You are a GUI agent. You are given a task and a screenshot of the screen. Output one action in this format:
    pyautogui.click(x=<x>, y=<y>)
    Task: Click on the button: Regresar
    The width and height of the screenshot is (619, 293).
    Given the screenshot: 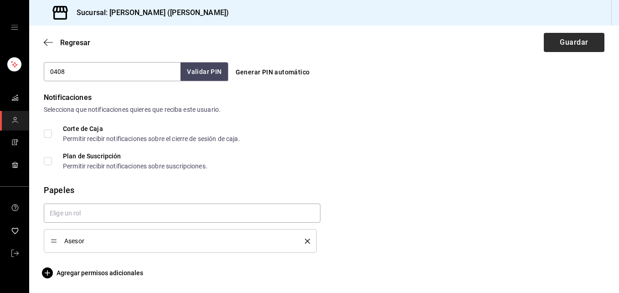 What is the action you would take?
    pyautogui.click(x=67, y=42)
    